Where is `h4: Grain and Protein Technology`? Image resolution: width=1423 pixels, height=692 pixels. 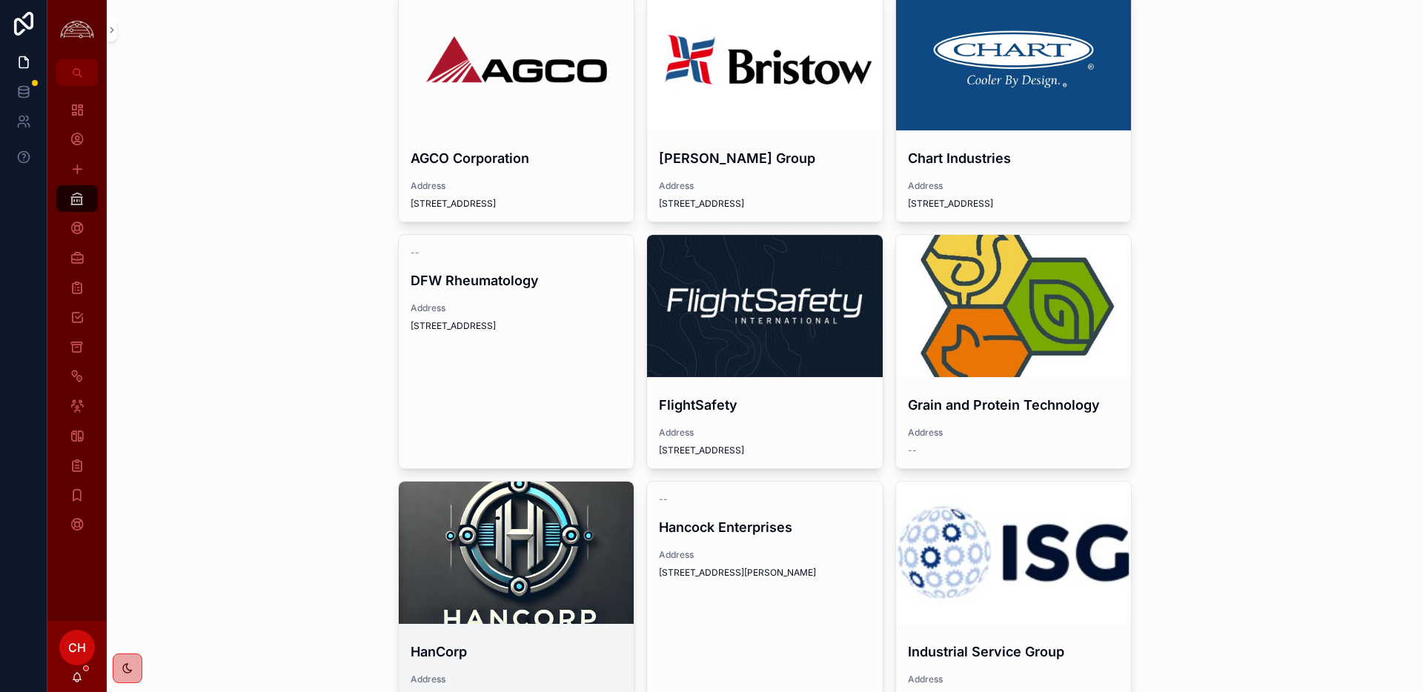
h4: Grain and Protein Technology is located at coordinates (1014, 405).